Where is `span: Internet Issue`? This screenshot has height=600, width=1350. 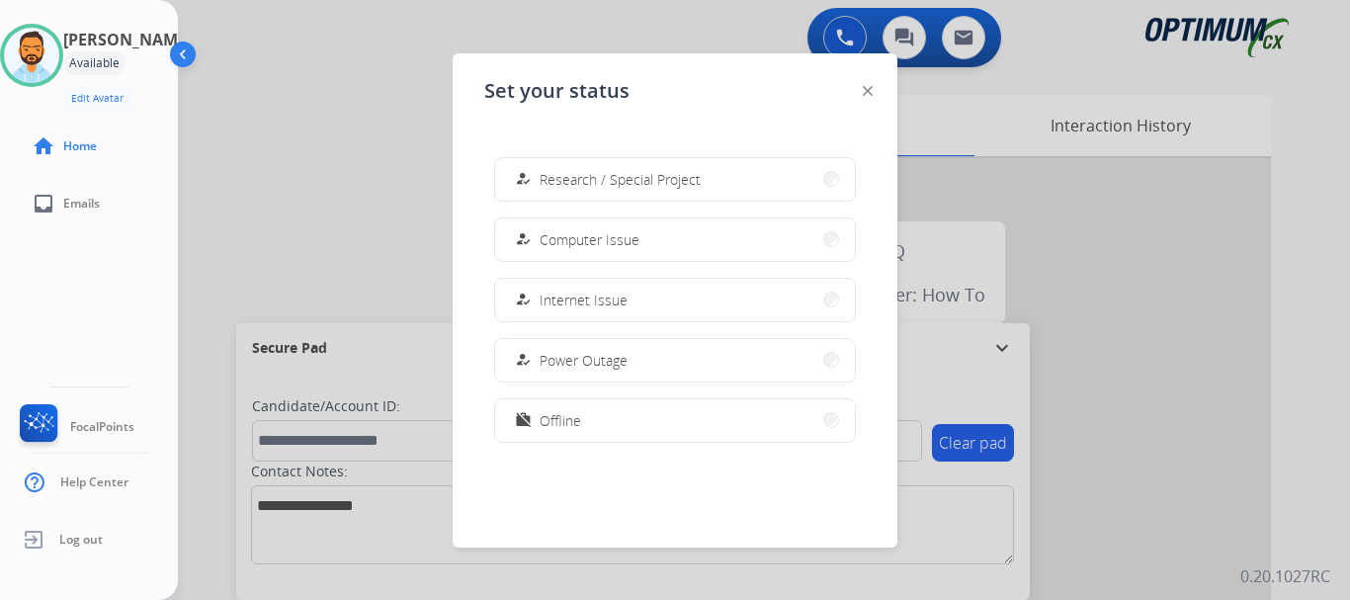
span: Internet Issue is located at coordinates (583, 299).